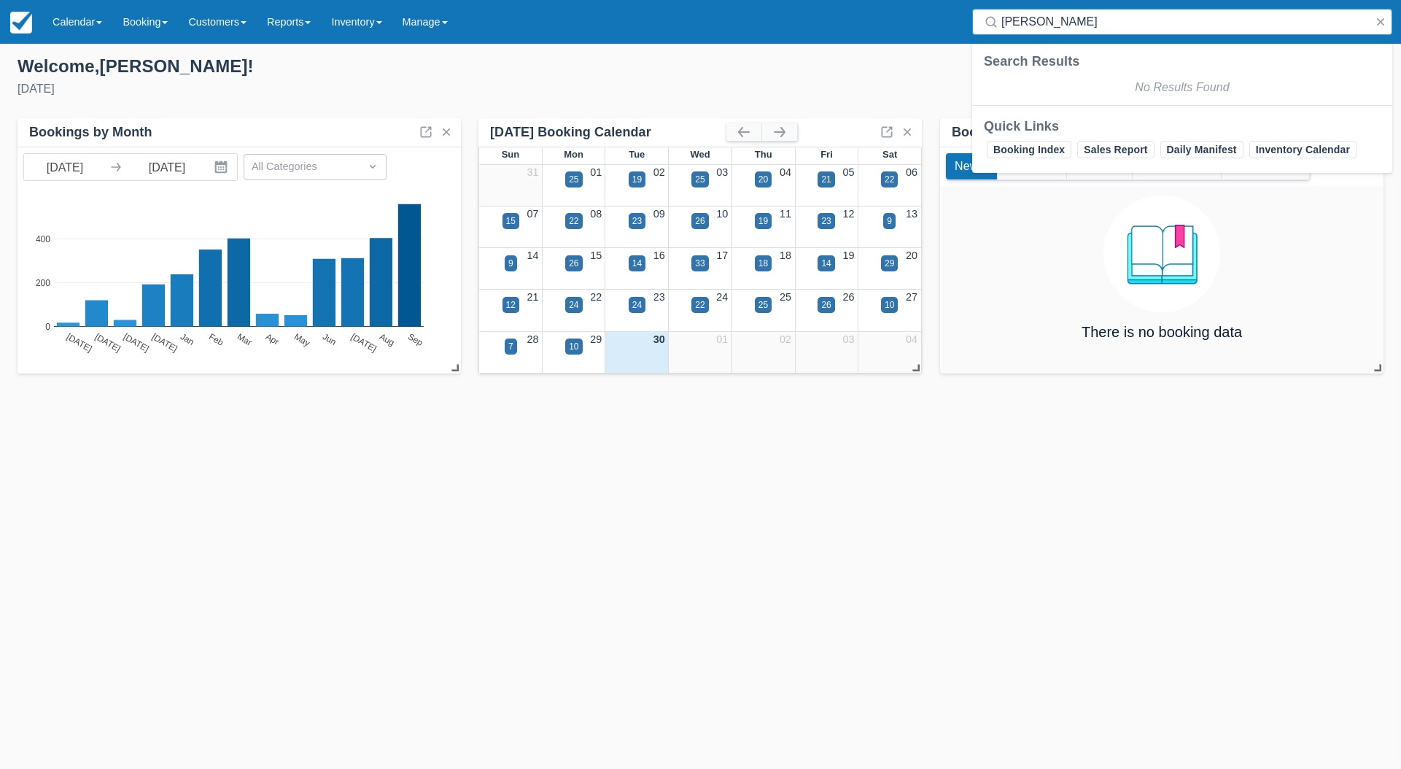 This screenshot has height=769, width=1401. Describe the element at coordinates (21, 23) in the screenshot. I see `img: checkfront-main-nav-mini-logo.png` at that location.